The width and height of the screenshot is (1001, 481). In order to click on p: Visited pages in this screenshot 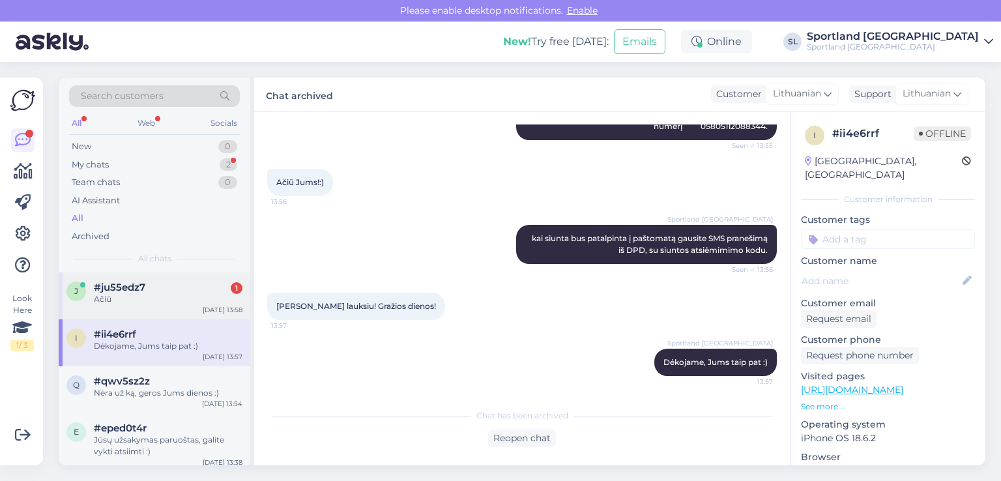, I will do `click(887, 376)`.